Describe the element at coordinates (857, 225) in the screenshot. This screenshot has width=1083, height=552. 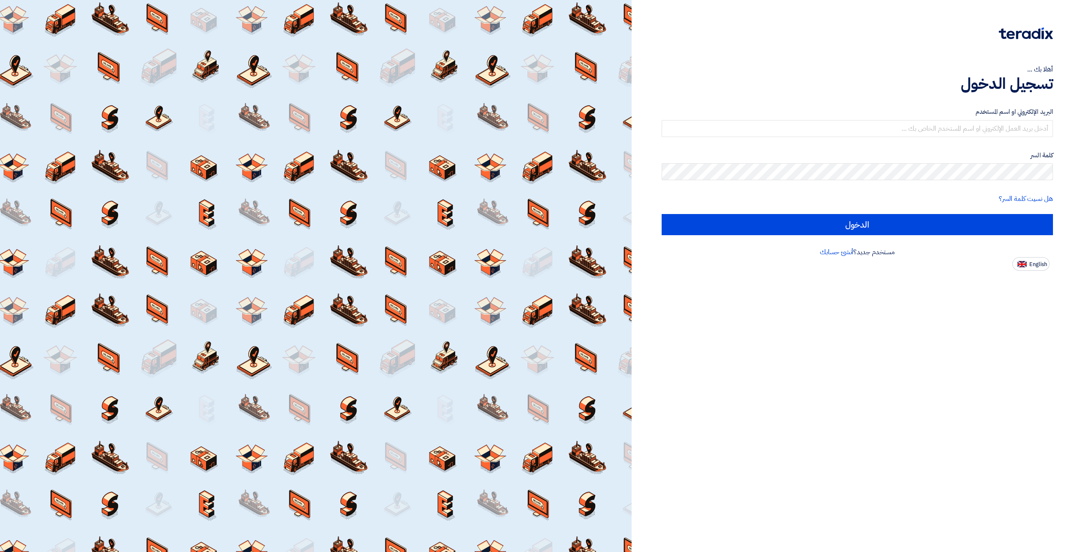
I see `input: الدخول` at that location.